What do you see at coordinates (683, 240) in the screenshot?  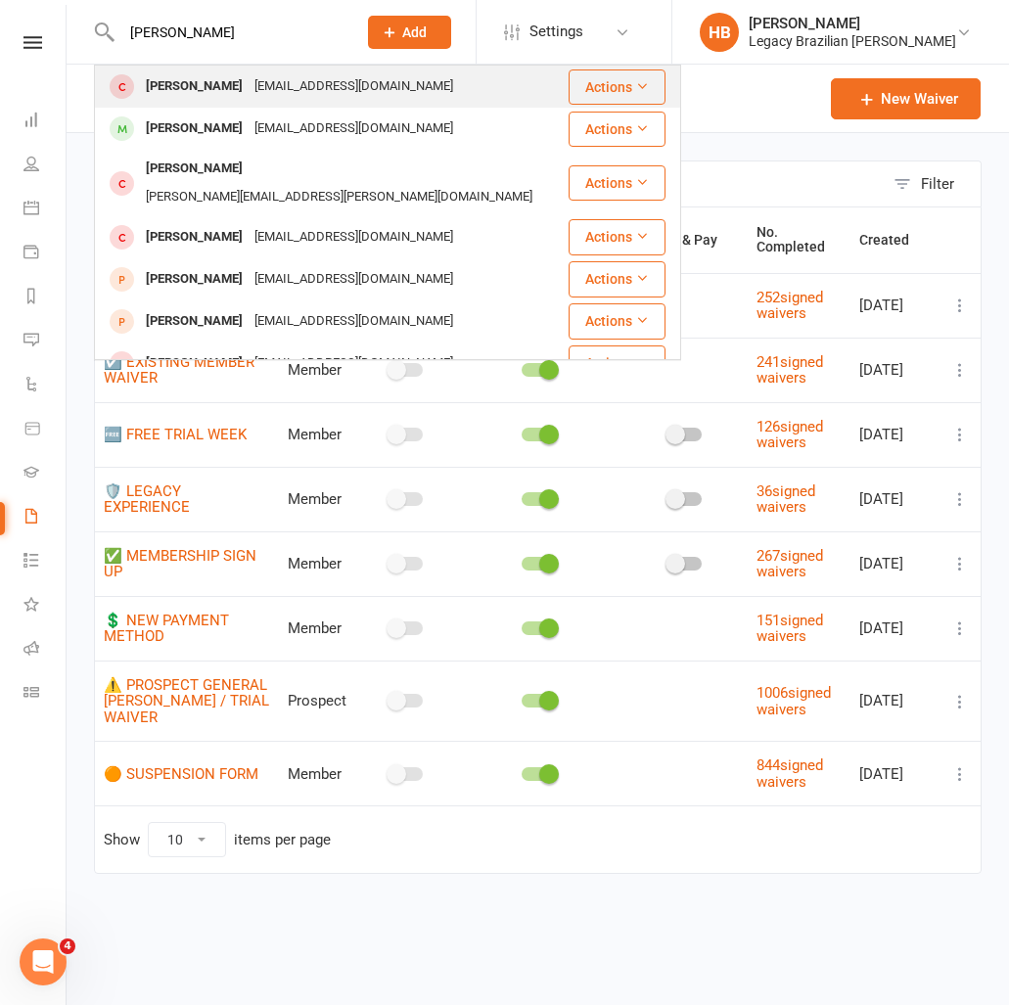 I see `span: Click & Pay` at bounding box center [683, 240].